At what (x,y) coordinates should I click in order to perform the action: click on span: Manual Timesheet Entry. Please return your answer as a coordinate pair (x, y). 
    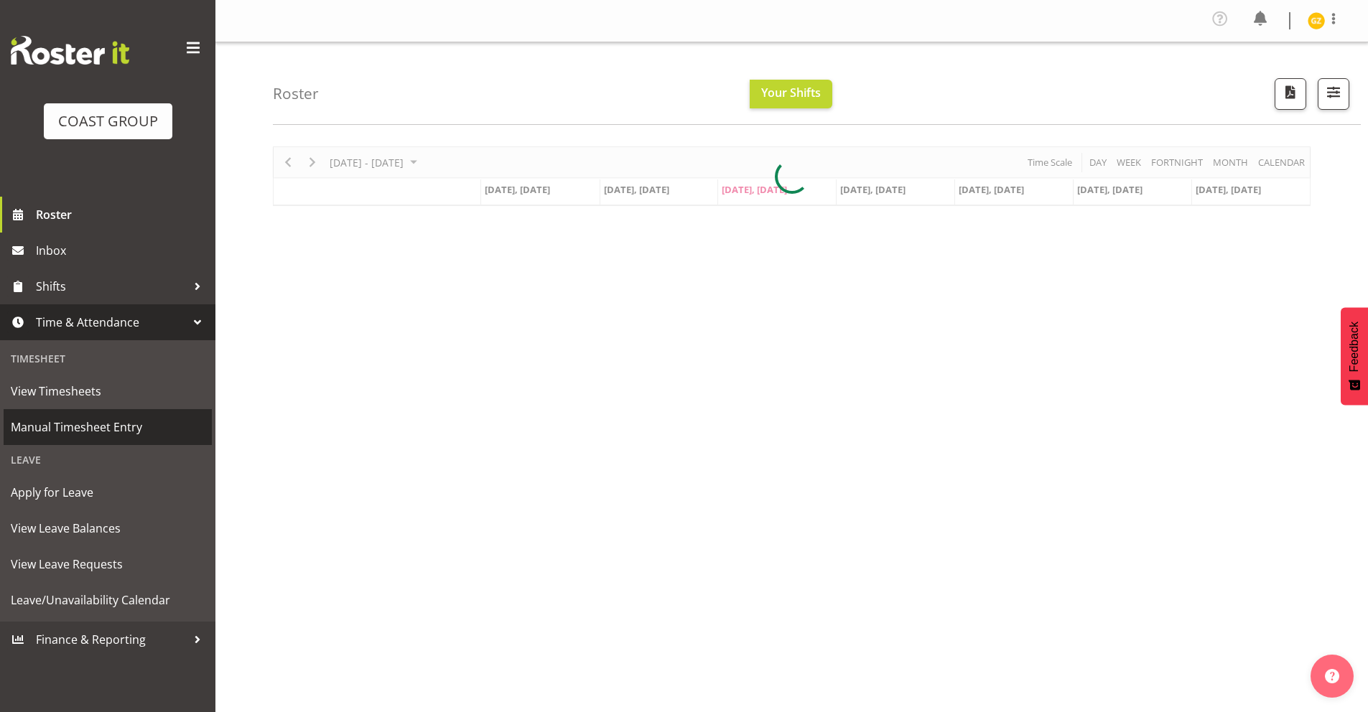
    Looking at the image, I should click on (108, 427).